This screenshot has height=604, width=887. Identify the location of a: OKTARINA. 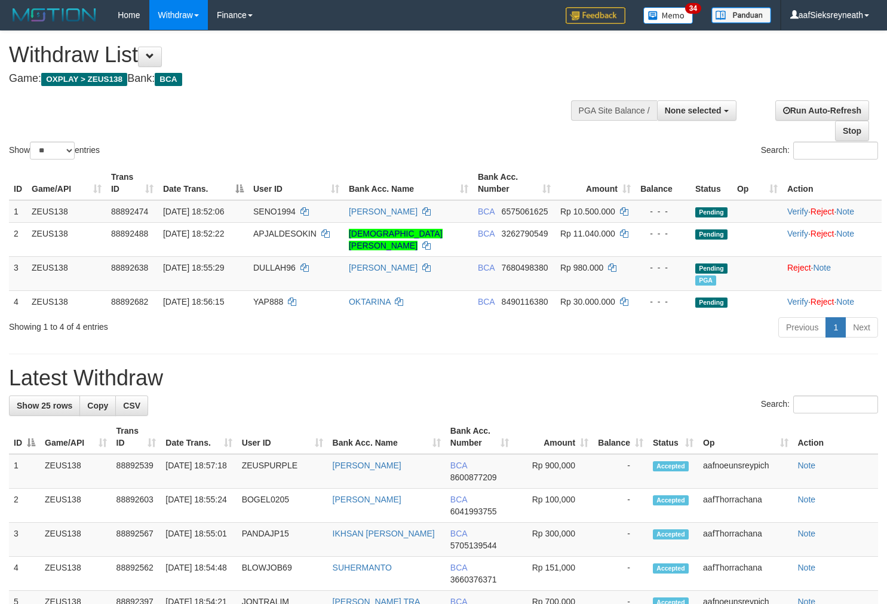
(370, 302).